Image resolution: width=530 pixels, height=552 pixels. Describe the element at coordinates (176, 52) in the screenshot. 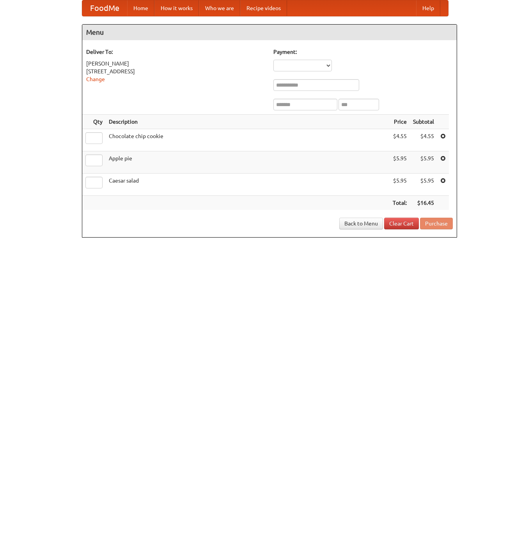

I see `h5: Deliver To:` at that location.